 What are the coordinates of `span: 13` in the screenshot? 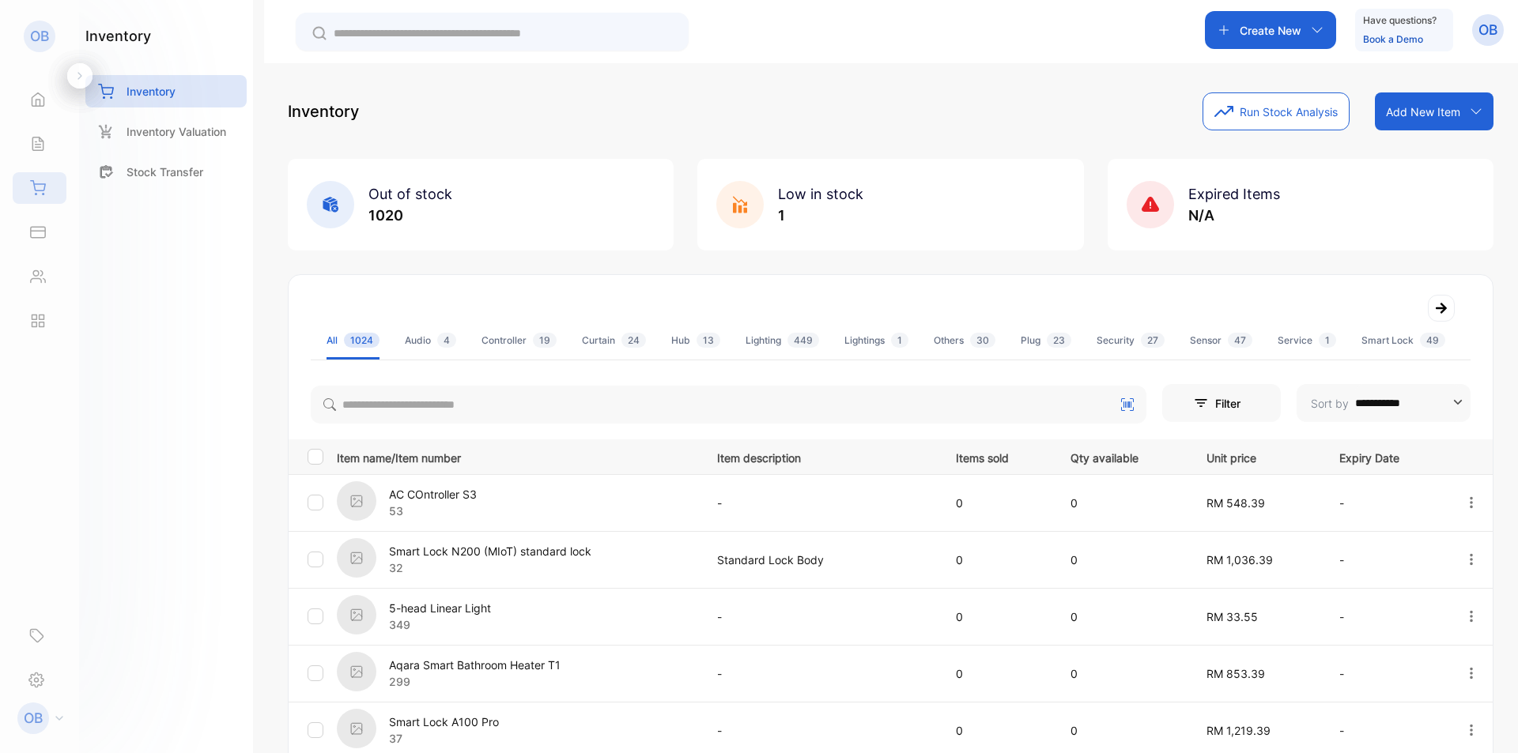 It's located at (708, 340).